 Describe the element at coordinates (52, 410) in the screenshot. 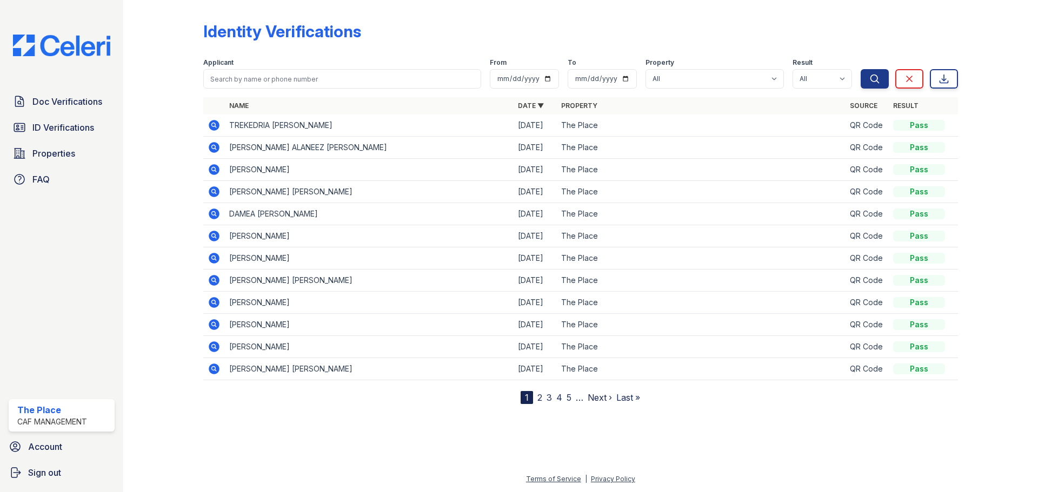

I see `div: The Place` at that location.